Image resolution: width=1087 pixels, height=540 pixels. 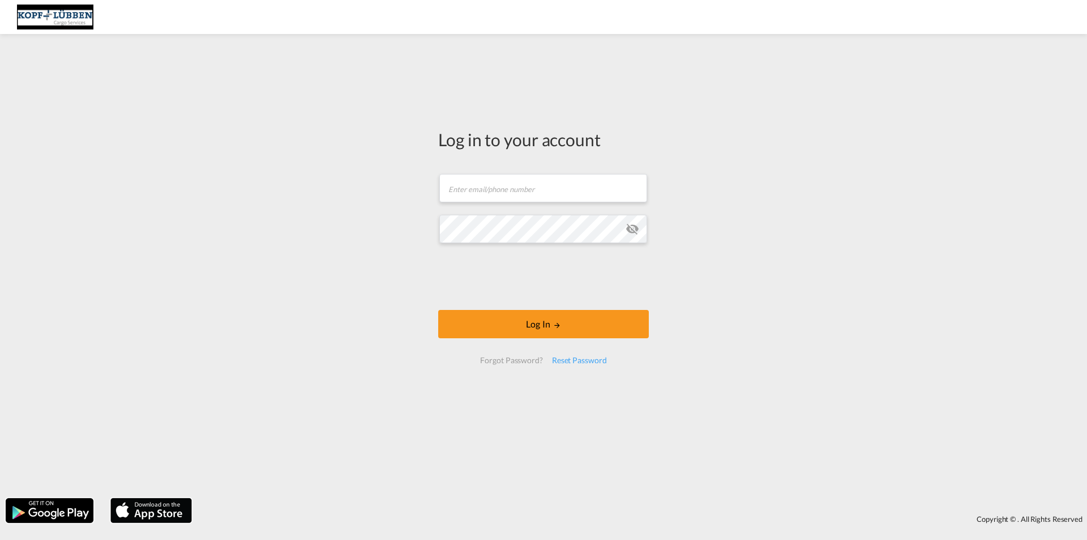 What do you see at coordinates (579, 360) in the screenshot?
I see `div: Reset Password` at bounding box center [579, 360].